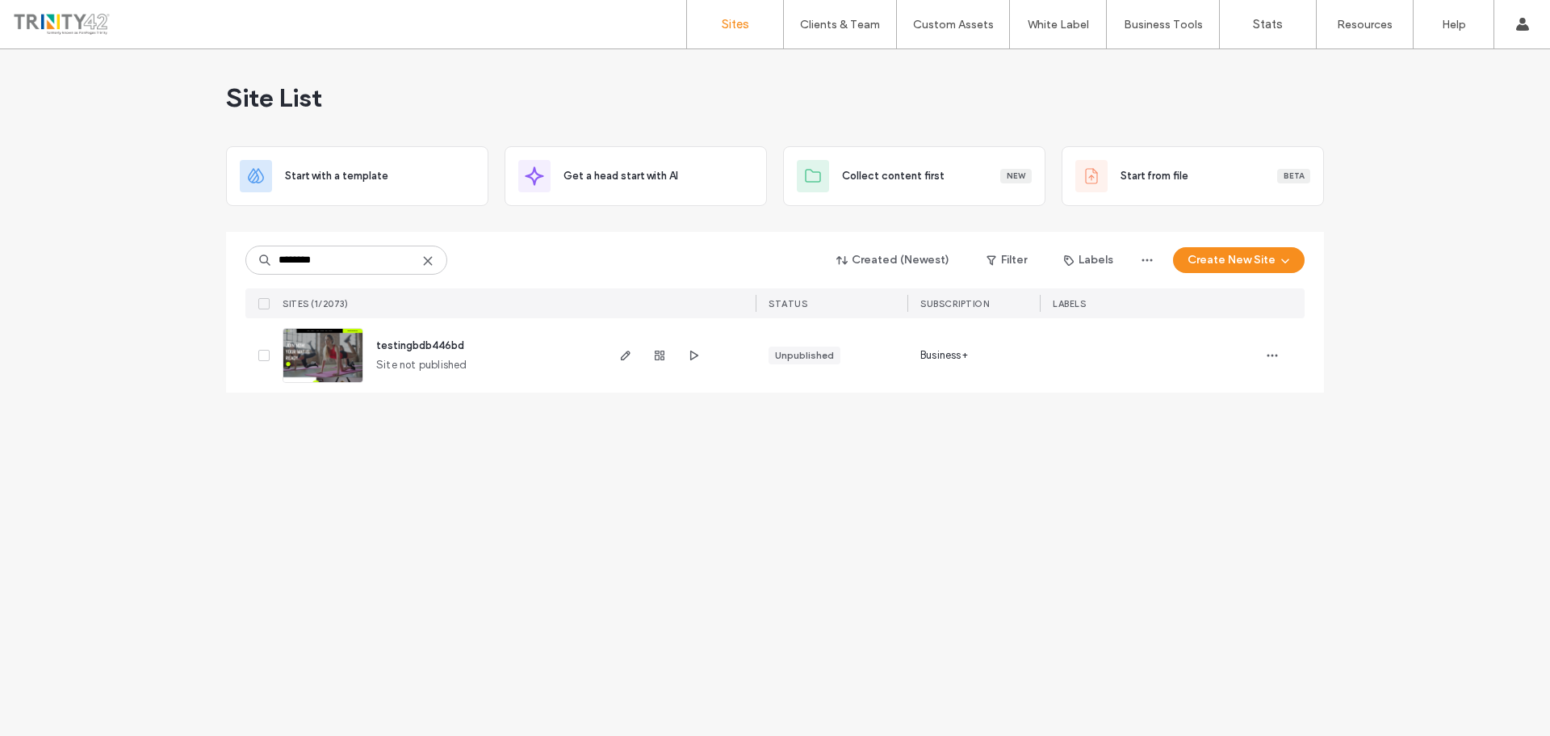  What do you see at coordinates (944, 355) in the screenshot?
I see `span: Business+` at bounding box center [944, 355].